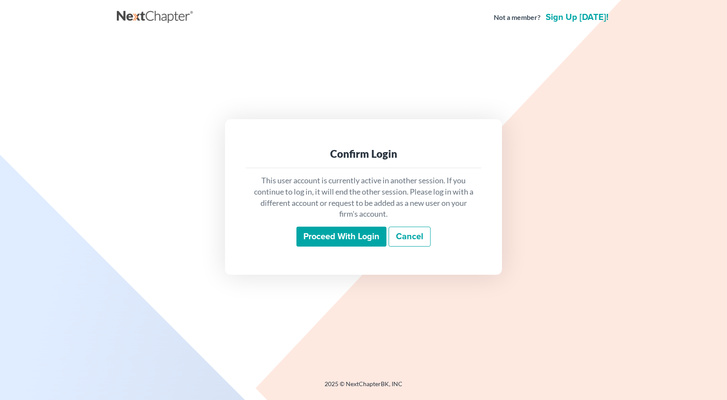  I want to click on a: Cancel, so click(410, 236).